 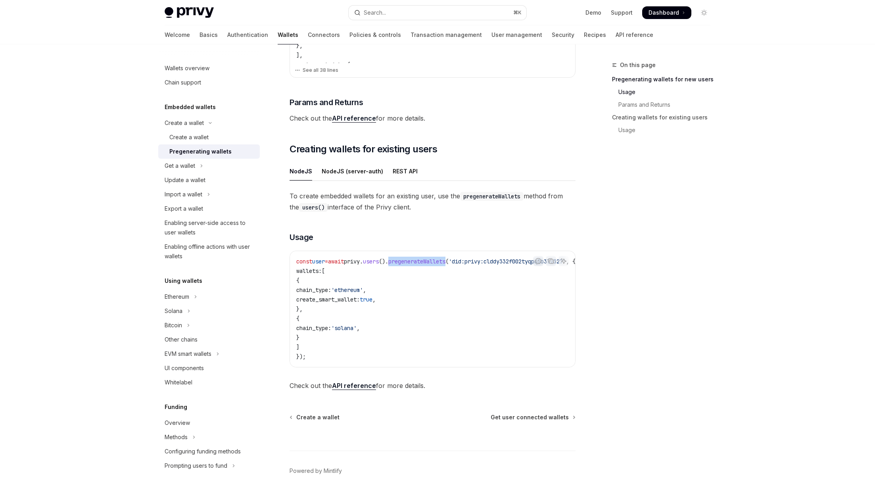 What do you see at coordinates (183, 281) in the screenshot?
I see `h5: Using wallets` at bounding box center [183, 281].